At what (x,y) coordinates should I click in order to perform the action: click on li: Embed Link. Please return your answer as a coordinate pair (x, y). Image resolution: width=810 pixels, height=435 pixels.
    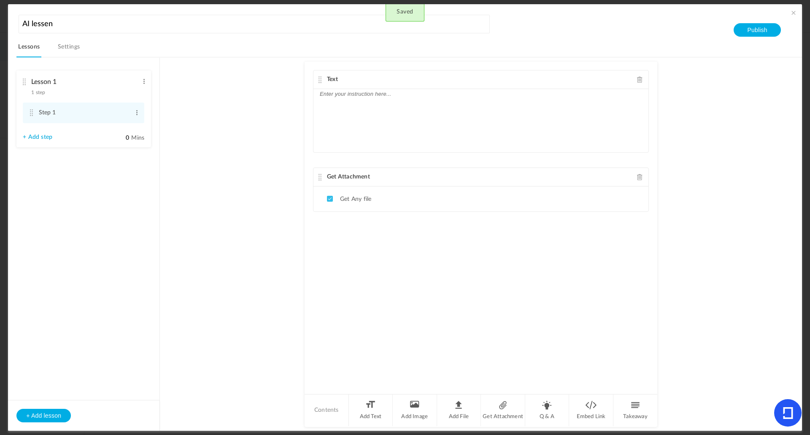
    Looking at the image, I should click on (591, 410).